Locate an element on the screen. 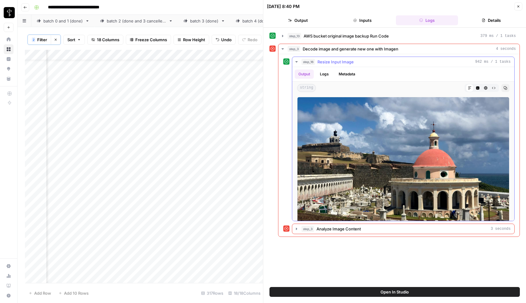 The height and width of the screenshot is (303, 526). button: Inputs is located at coordinates (362, 20).